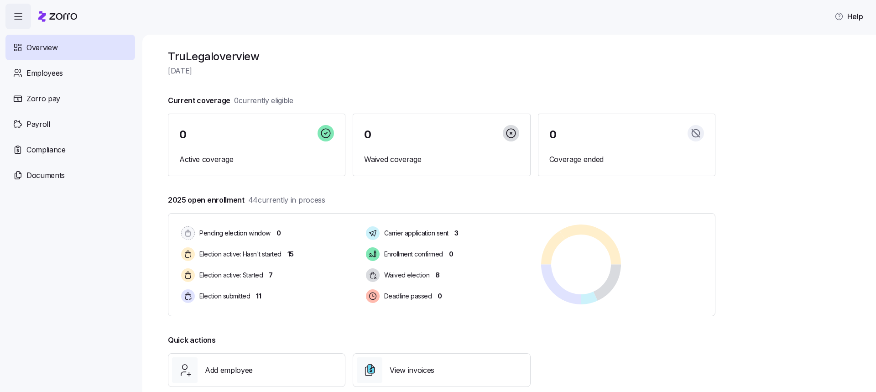  I want to click on span: Overview, so click(42, 47).